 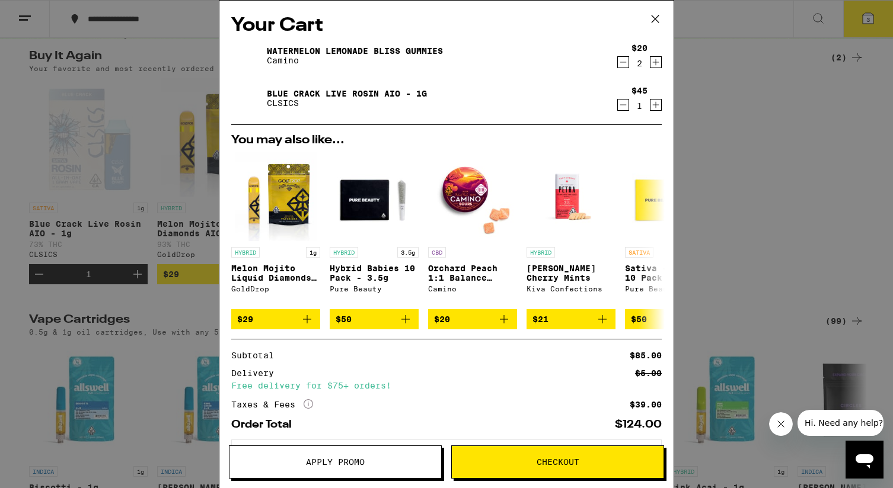 I want to click on div: $20, so click(x=639, y=48).